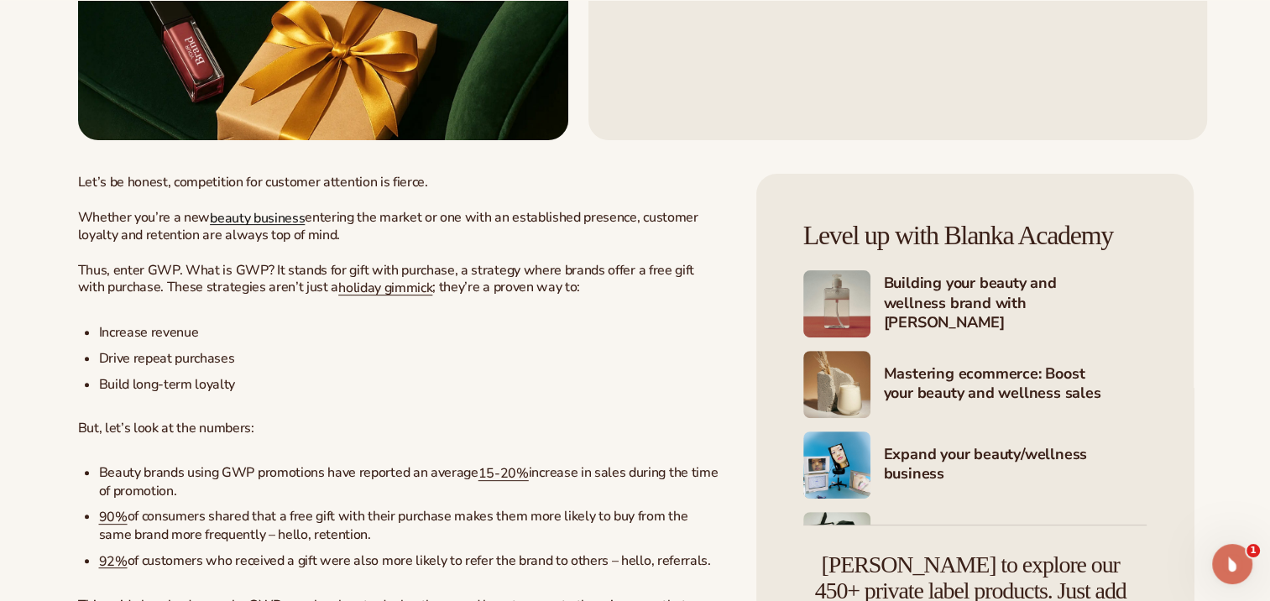 This screenshot has height=601, width=1270. What do you see at coordinates (1254, 551) in the screenshot?
I see `span: 1` at bounding box center [1254, 551].